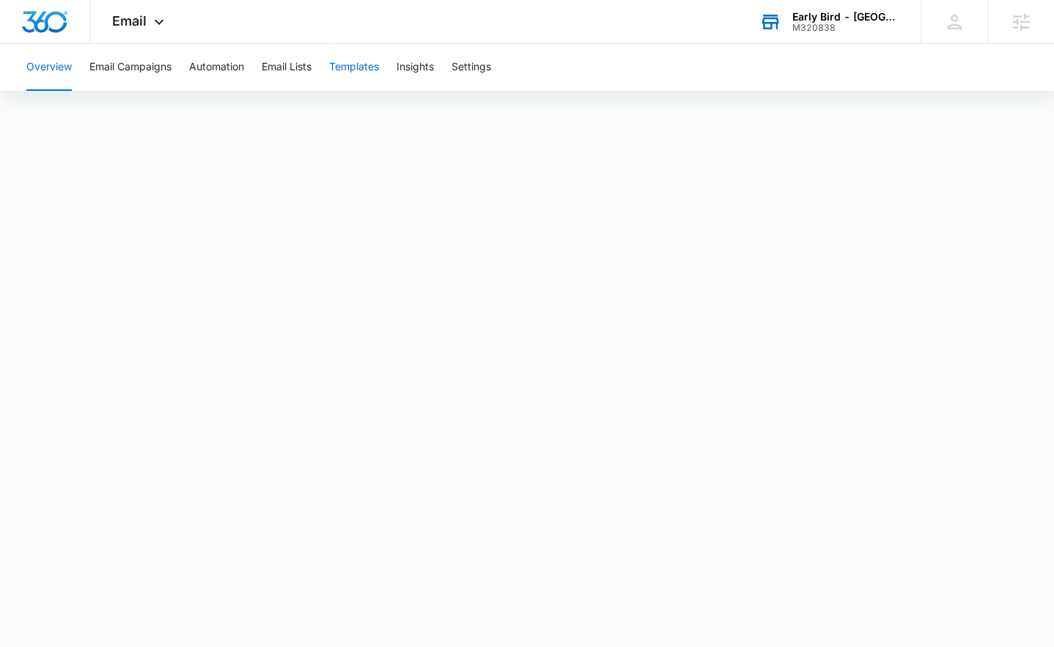 Image resolution: width=1054 pixels, height=647 pixels. I want to click on button: Automation, so click(216, 67).